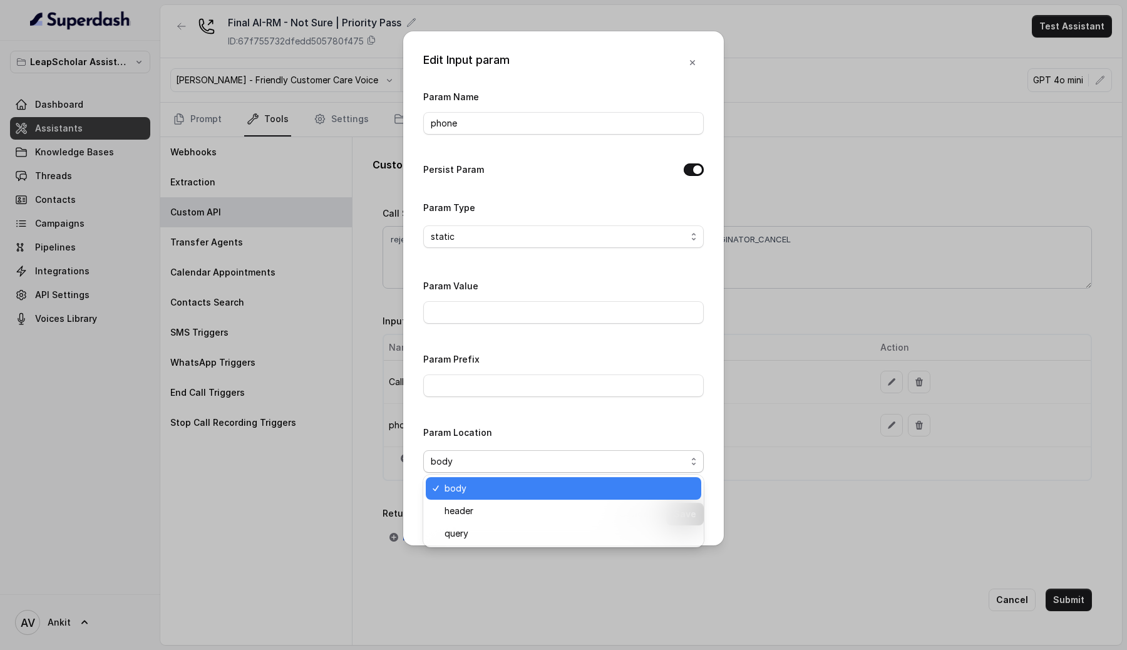 The image size is (1127, 650). I want to click on div: body, so click(563, 511).